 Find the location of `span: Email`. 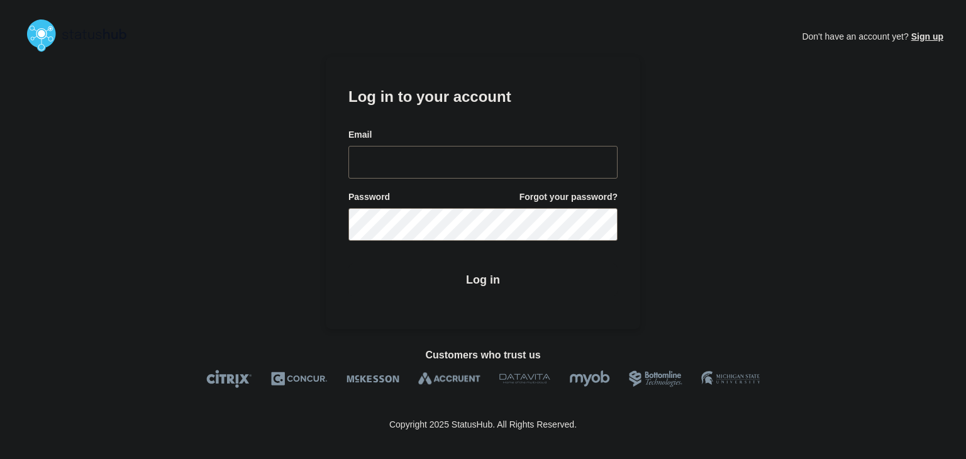

span: Email is located at coordinates (360, 135).